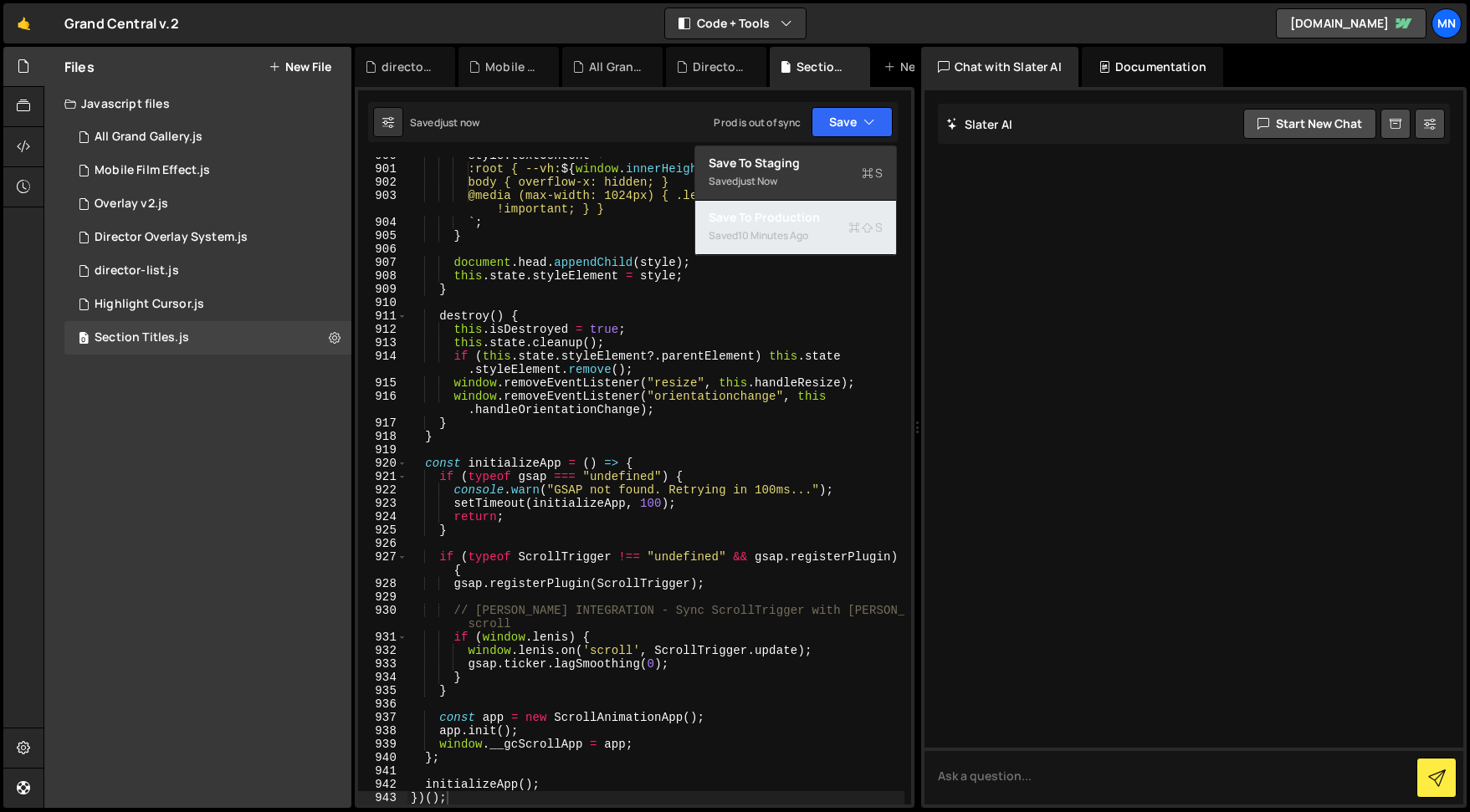  Describe the element at coordinates (382, 477) in the screenshot. I see `div: 921` at that location.